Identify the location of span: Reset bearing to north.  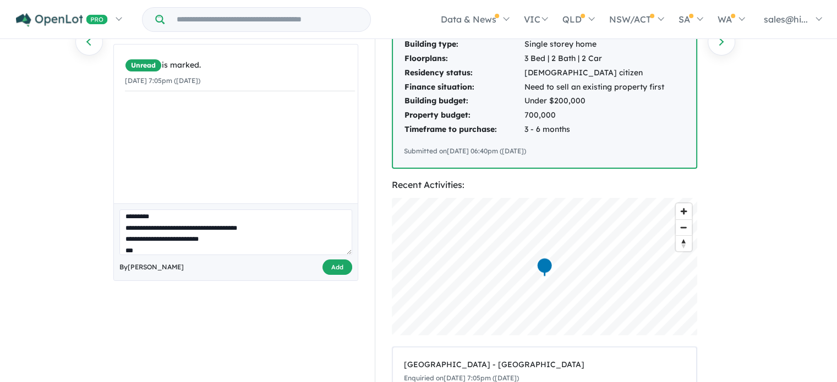
(683, 244).